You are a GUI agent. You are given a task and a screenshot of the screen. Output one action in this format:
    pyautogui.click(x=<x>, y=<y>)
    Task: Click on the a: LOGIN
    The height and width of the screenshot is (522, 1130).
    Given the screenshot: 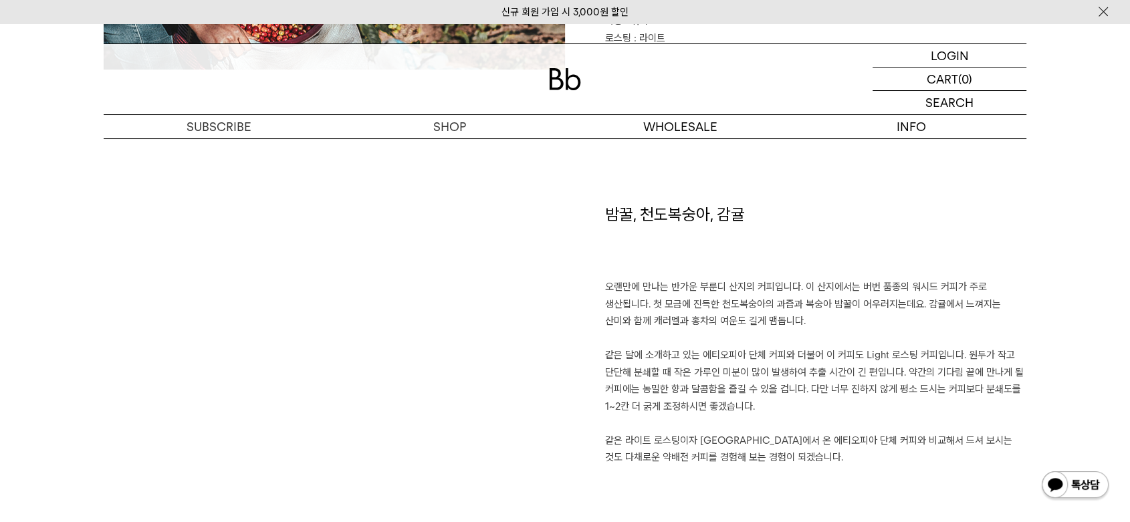 What is the action you would take?
    pyautogui.click(x=950, y=56)
    